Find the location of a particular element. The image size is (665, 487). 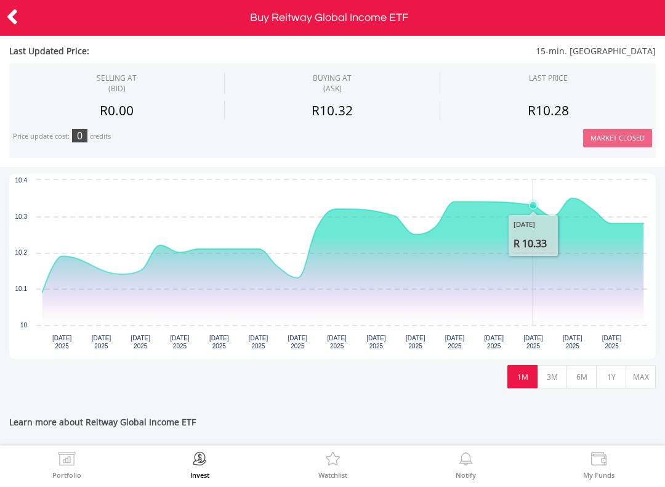

a: My Funds is located at coordinates (599, 464).